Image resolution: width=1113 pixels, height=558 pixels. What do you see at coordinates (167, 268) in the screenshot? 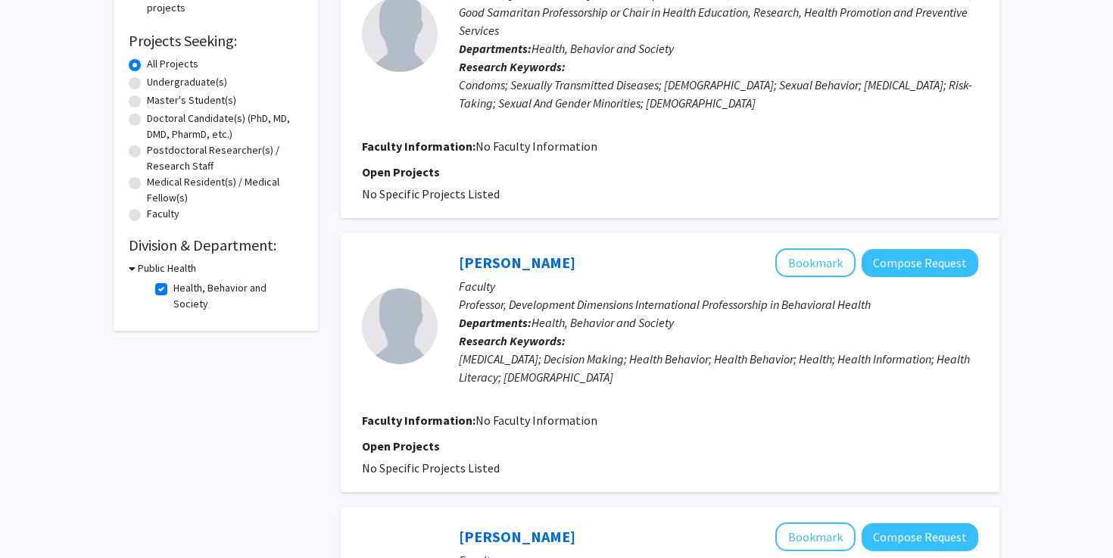
I see `h3: Public Health` at bounding box center [167, 268].